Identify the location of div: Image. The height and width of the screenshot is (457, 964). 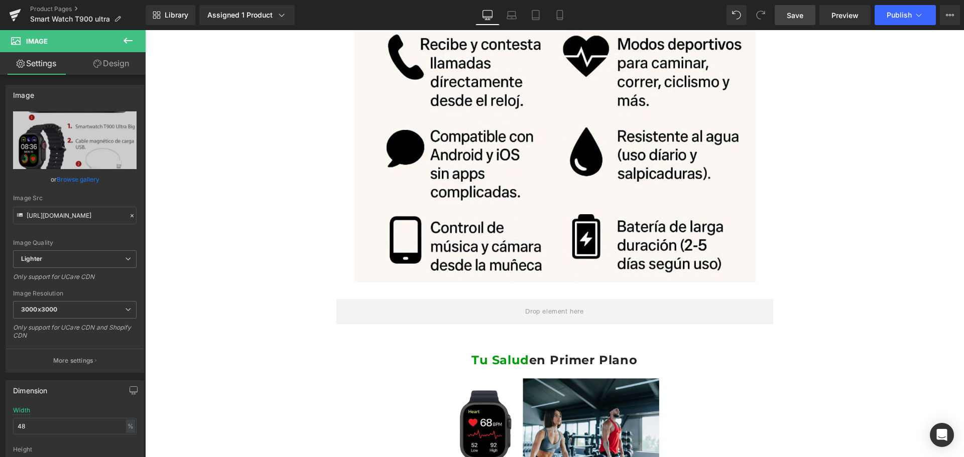
(24, 92).